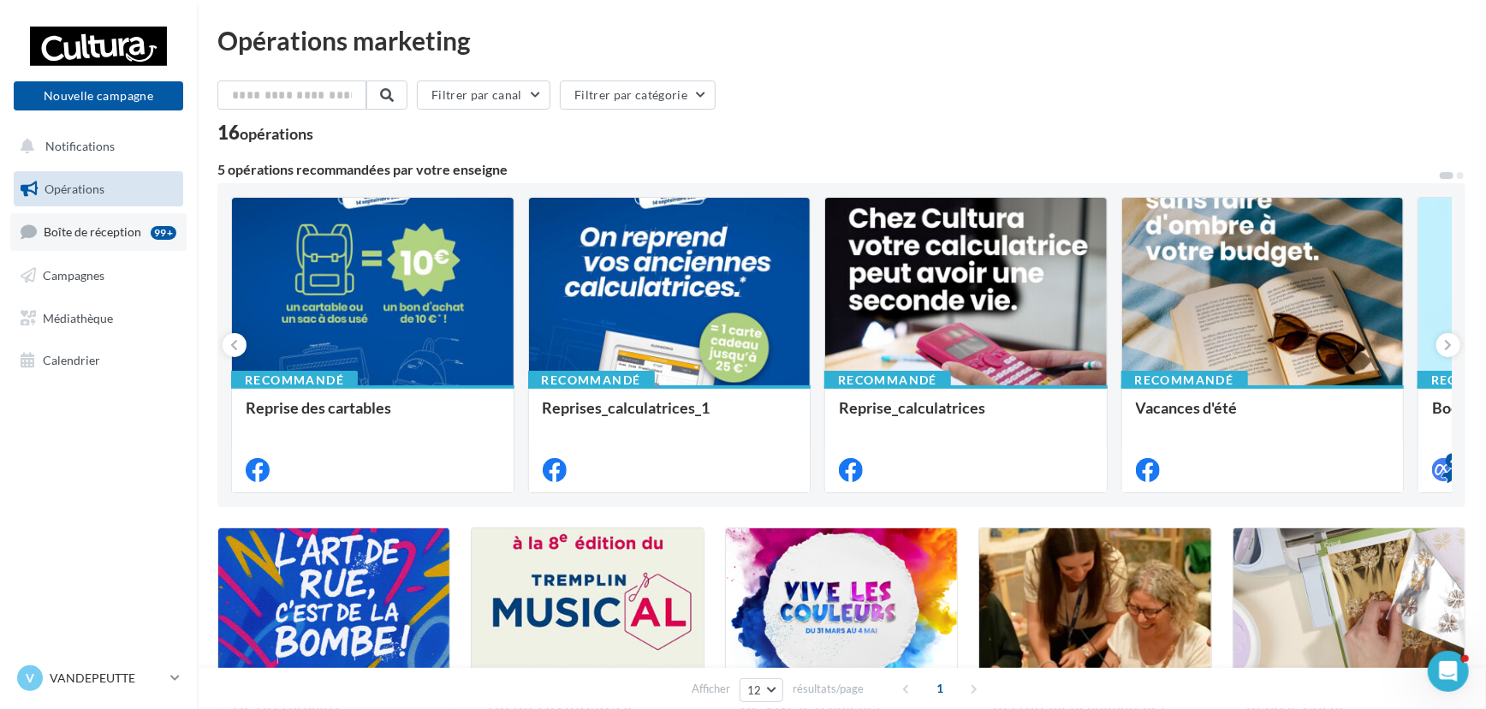 This screenshot has width=1486, height=709. I want to click on div: Vacances d'été, so click(1263, 416).